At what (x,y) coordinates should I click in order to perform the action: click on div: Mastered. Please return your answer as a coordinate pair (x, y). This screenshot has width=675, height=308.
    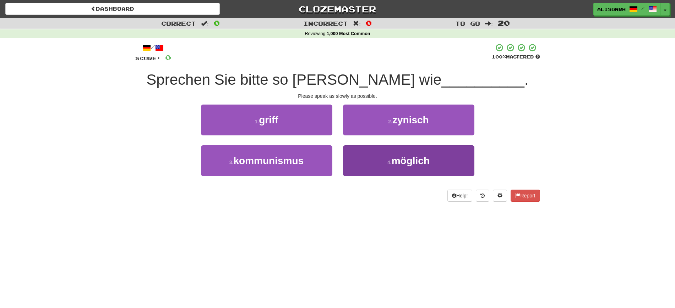
    Looking at the image, I should click on (516, 57).